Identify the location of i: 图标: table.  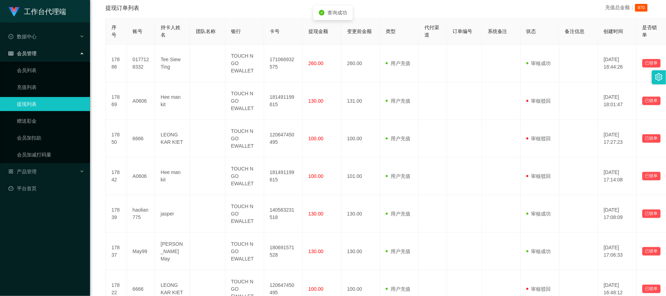
(11, 53).